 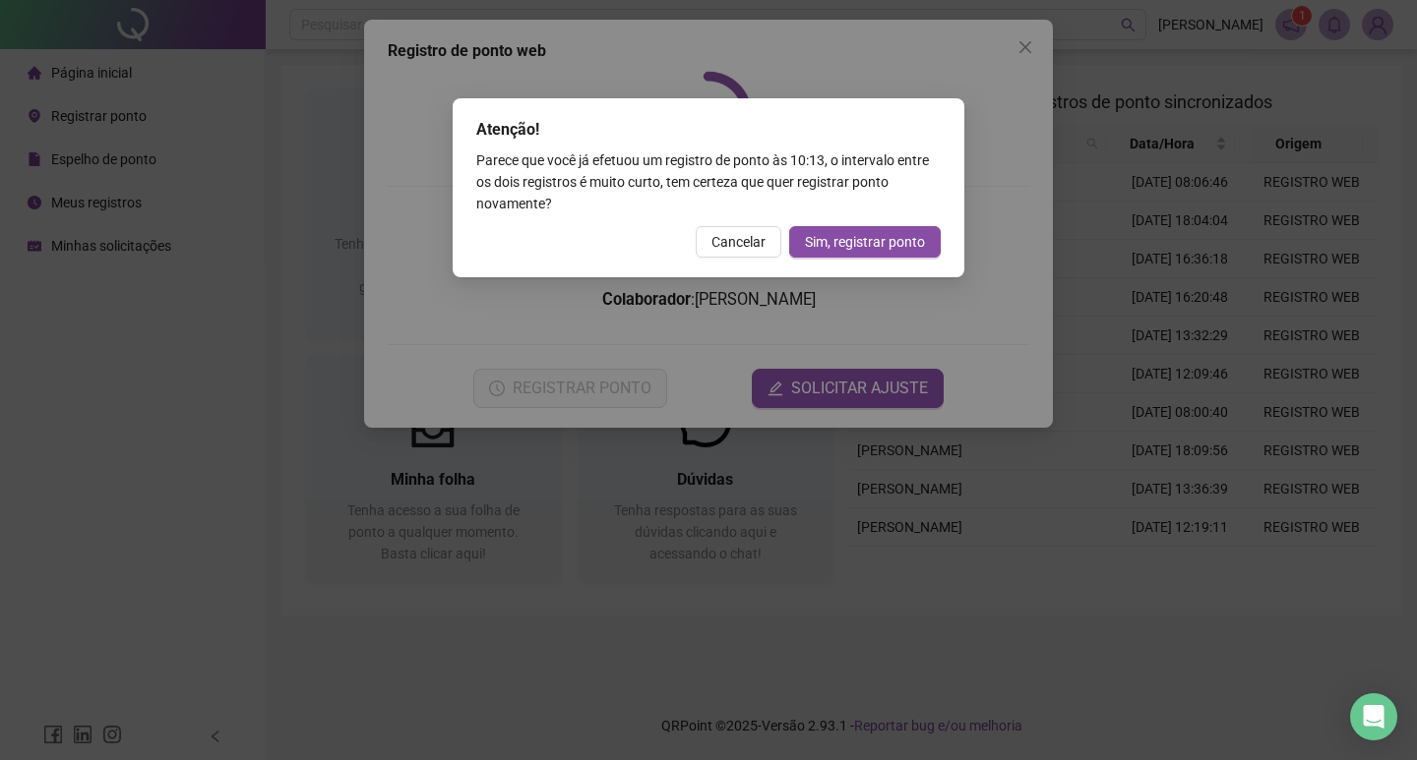 I want to click on span: Cancelar, so click(x=738, y=242).